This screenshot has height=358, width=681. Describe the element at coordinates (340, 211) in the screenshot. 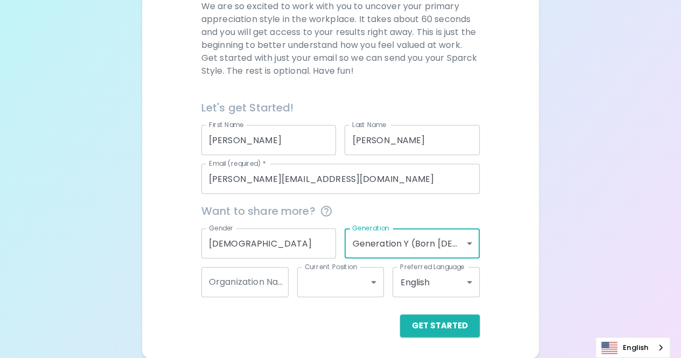

I see `span: Want to share more?` at that location.